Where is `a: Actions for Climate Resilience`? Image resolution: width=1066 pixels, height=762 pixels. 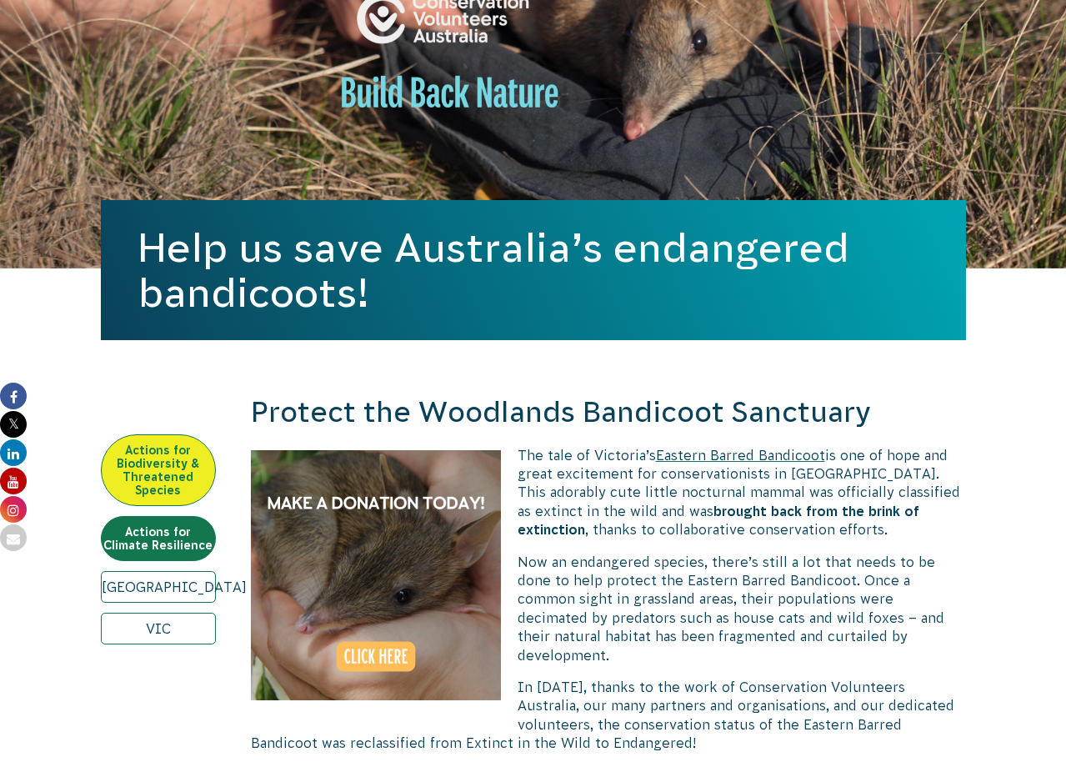 a: Actions for Climate Resilience is located at coordinates (158, 539).